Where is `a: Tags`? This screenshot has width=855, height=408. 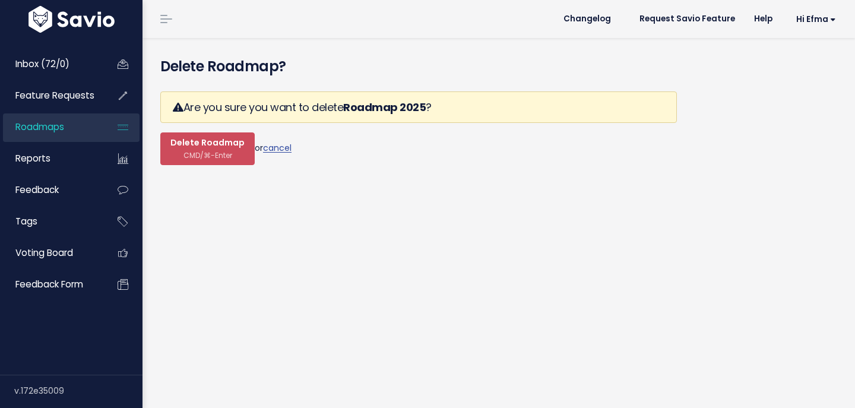
a: Tags is located at coordinates (50, 221).